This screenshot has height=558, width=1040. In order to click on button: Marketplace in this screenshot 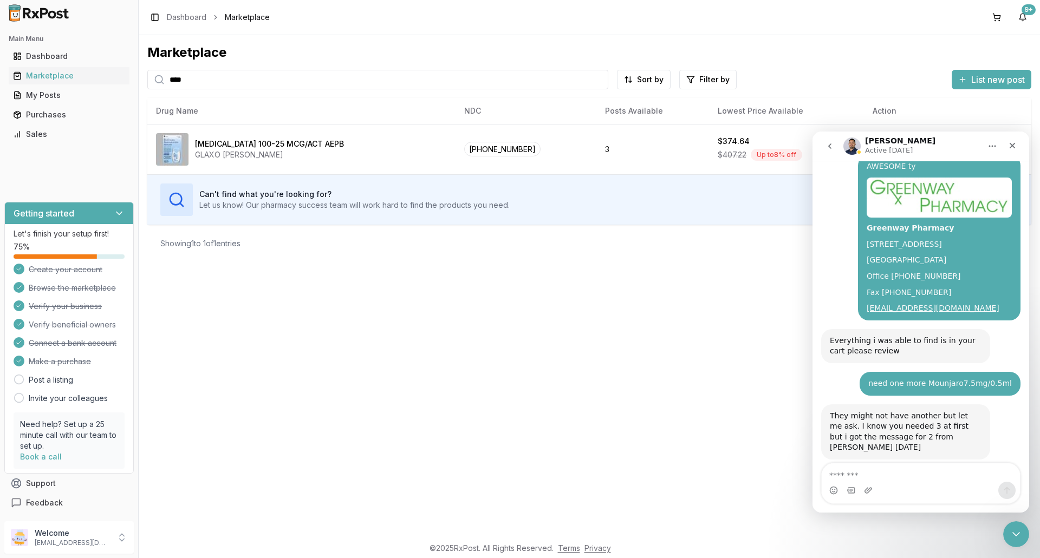, I will do `click(69, 76)`.